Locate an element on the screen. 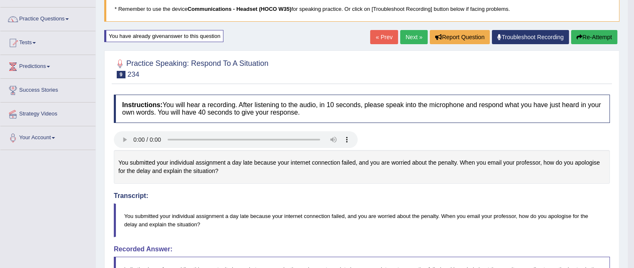  blockquote: You submitted your individual assignment a day late because your internet connection failed, and ... is located at coordinates (362, 220).